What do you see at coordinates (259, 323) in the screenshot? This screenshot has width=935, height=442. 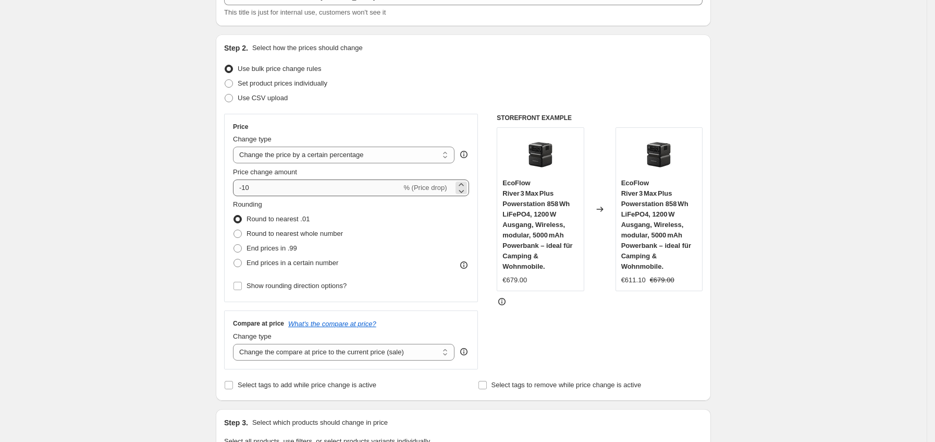 I see `h3: Compare at price` at bounding box center [259, 323].